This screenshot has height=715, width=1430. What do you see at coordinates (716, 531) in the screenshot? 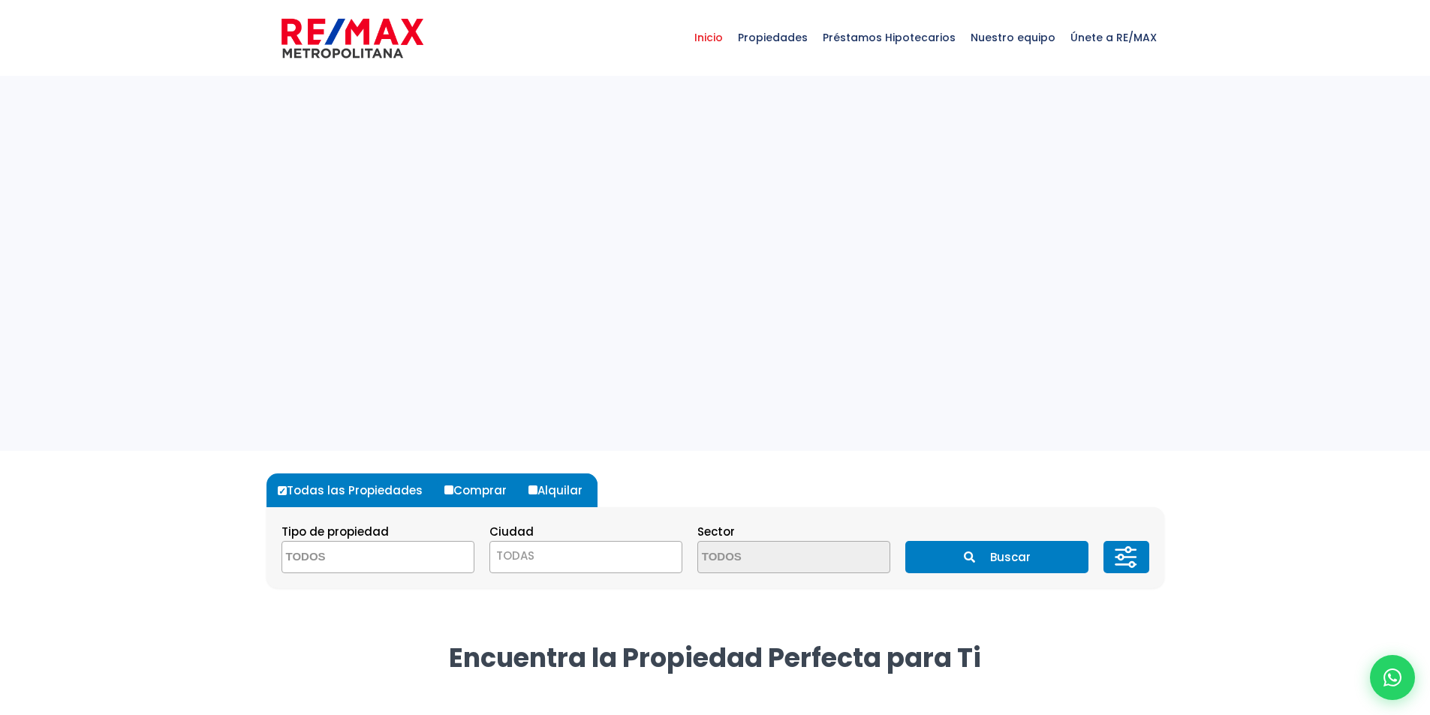
I see `span: Sector` at bounding box center [716, 531].